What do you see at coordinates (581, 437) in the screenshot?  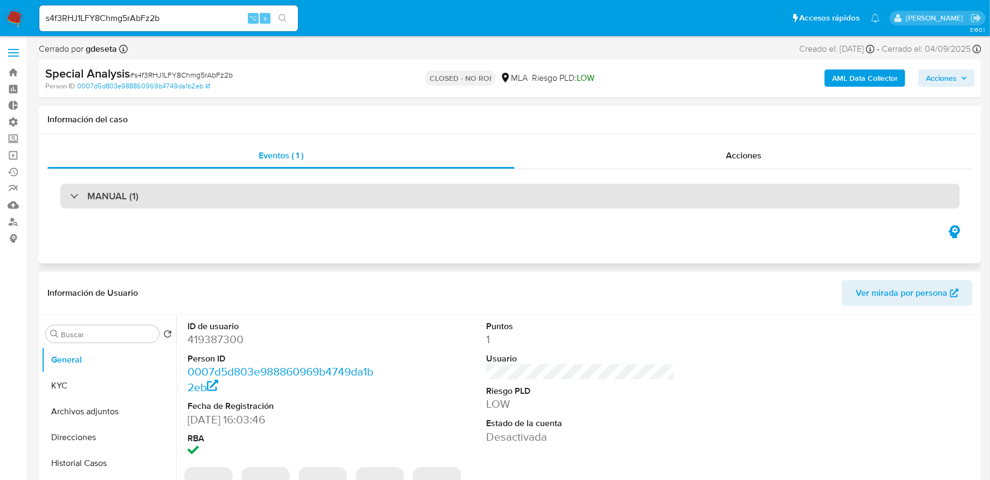 I see `dd: Desactivada` at bounding box center [581, 437].